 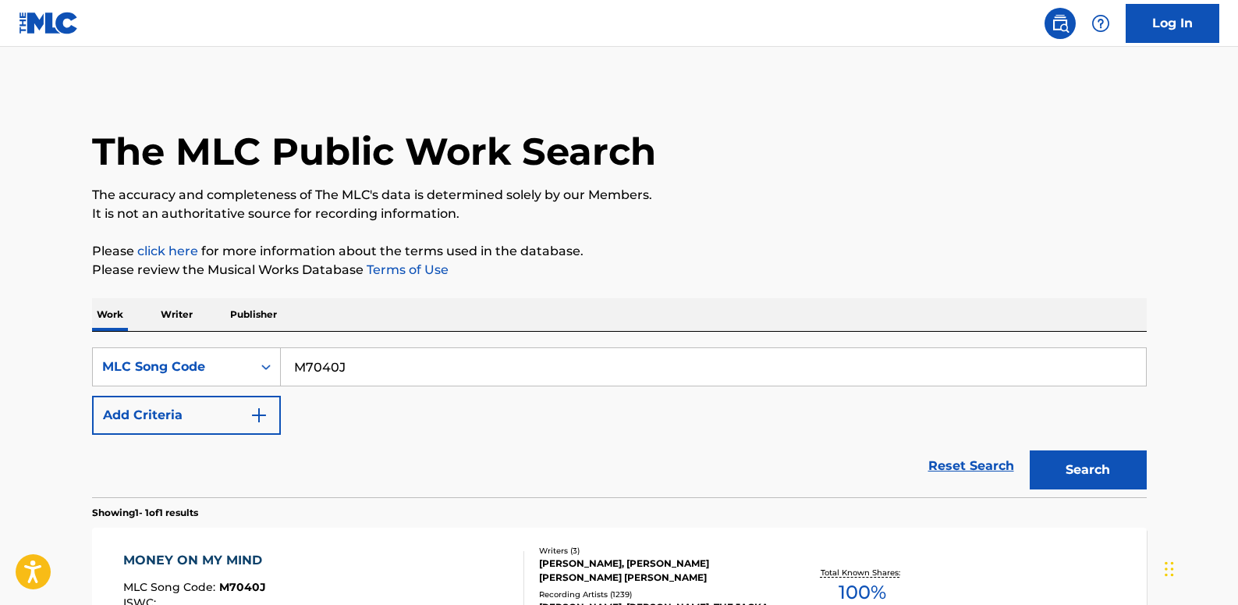 I want to click on p: Publisher, so click(x=254, y=314).